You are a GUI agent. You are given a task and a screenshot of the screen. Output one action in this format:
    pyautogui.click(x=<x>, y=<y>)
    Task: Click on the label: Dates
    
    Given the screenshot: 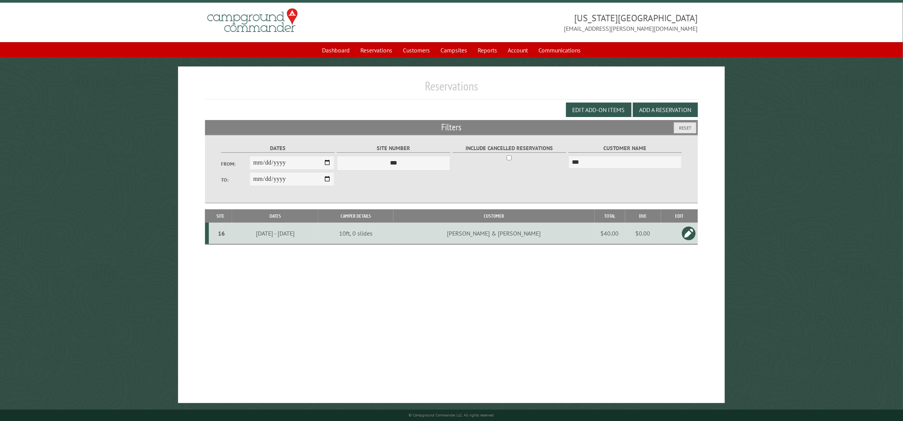 What is the action you would take?
    pyautogui.click(x=278, y=148)
    